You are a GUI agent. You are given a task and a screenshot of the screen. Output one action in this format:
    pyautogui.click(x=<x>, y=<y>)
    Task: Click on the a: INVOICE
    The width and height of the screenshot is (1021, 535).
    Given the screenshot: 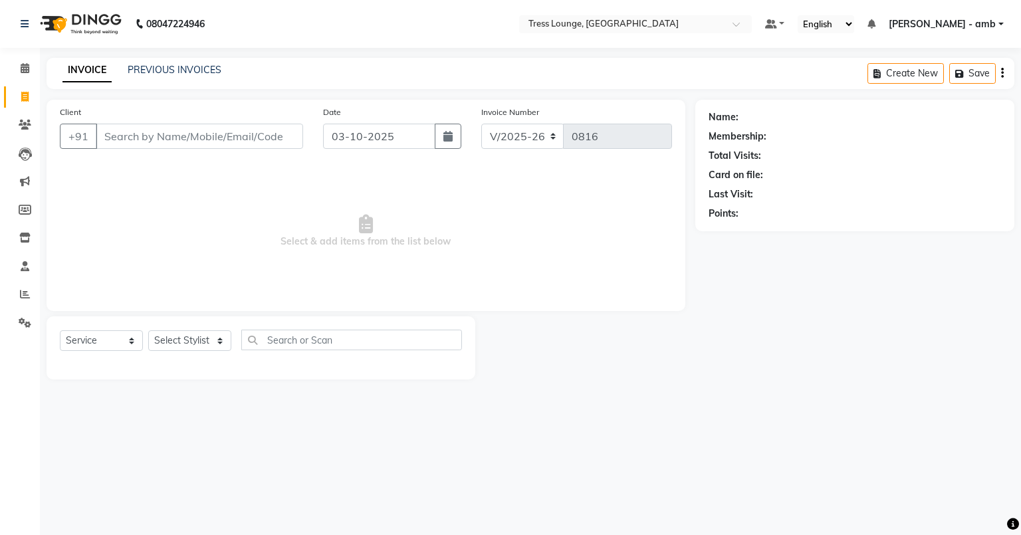 What is the action you would take?
    pyautogui.click(x=87, y=70)
    